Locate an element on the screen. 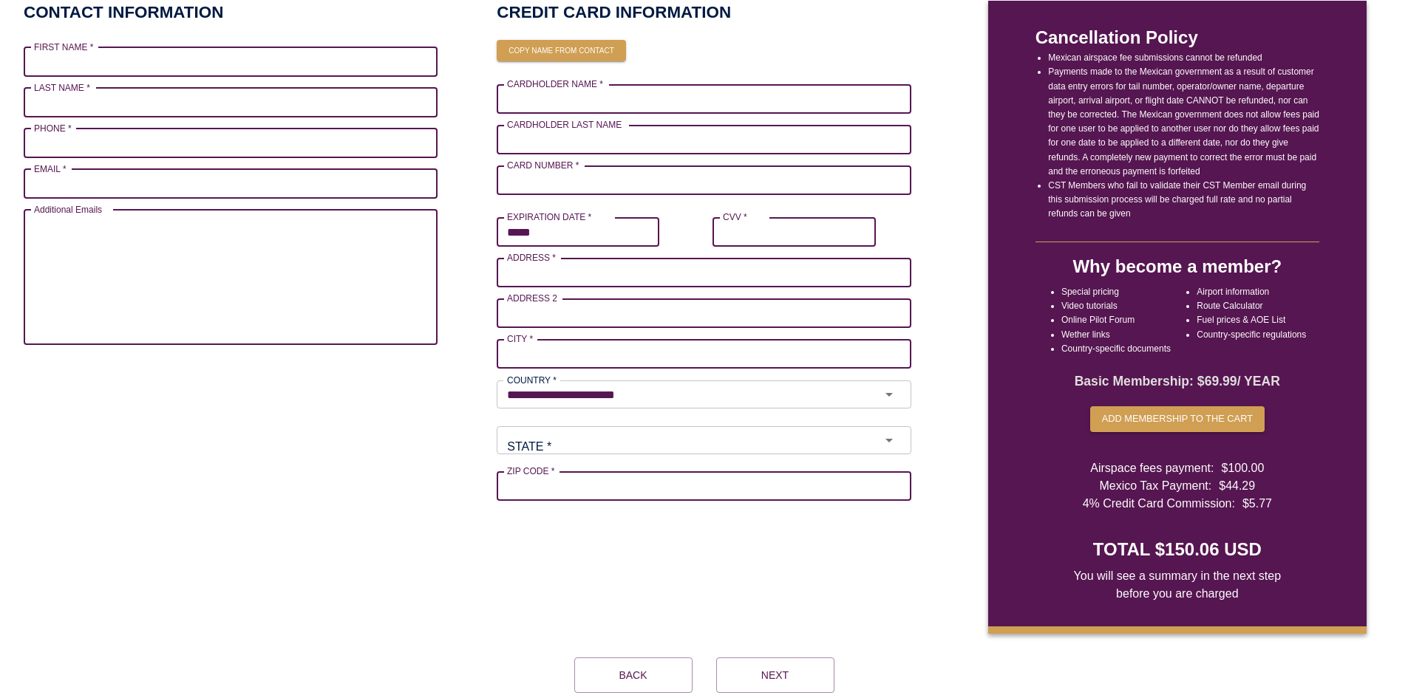 Image resolution: width=1408 pixels, height=698 pixels. label: EXPIRATION DATE * is located at coordinates (549, 217).